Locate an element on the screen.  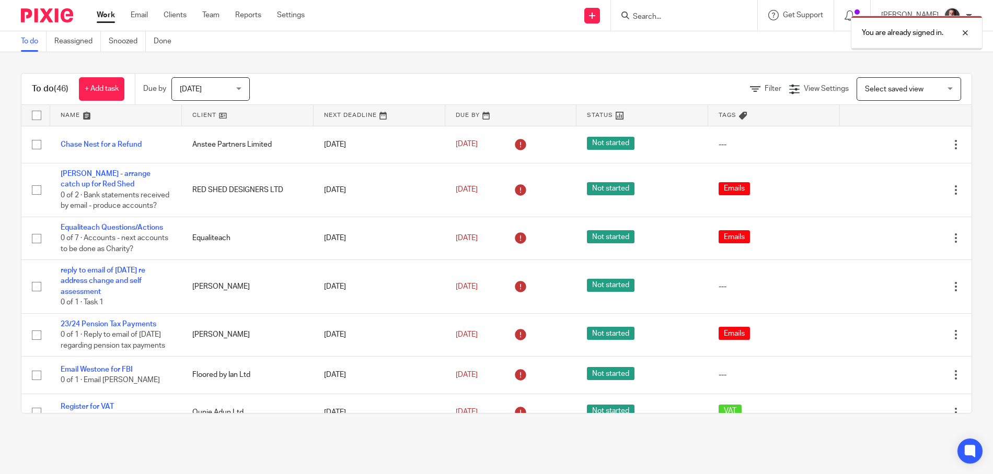
td: Ounje Adun Ltd is located at coordinates (248, 412).